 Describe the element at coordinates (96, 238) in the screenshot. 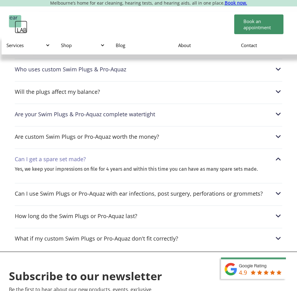

I see `div: What if my custom Swim Plugs or Pro-Aquaz don't fit correctly?` at that location.